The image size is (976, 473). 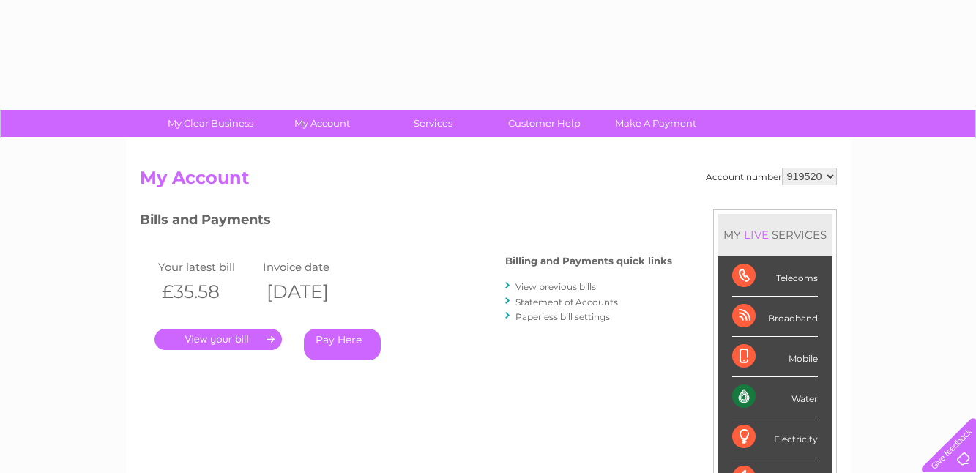 I want to click on div: Water, so click(x=774, y=397).